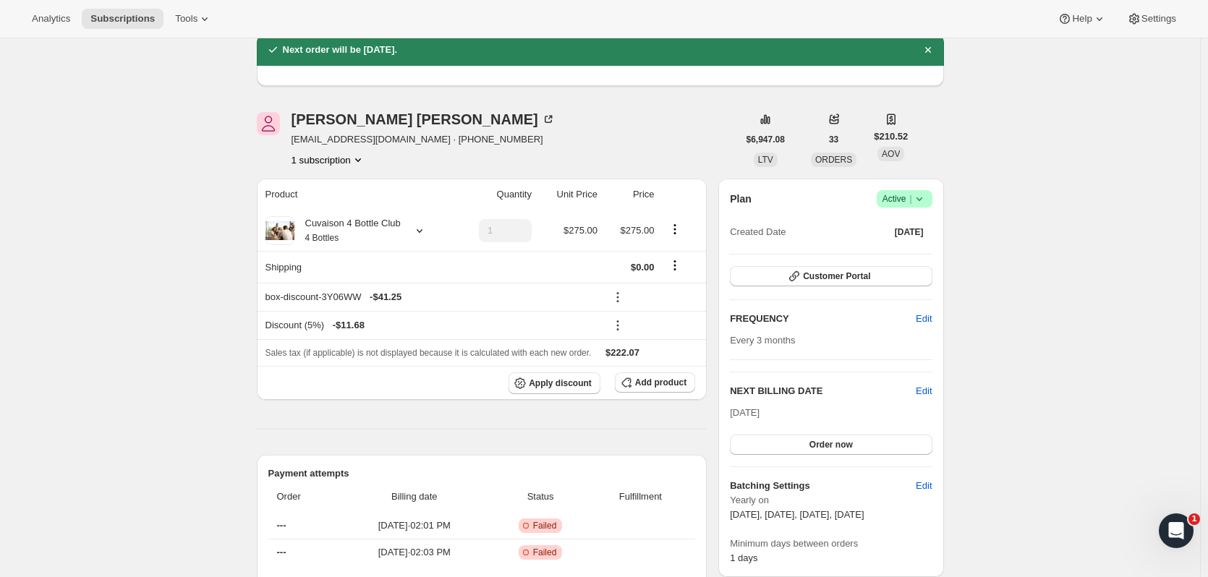 This screenshot has width=1208, height=577. What do you see at coordinates (891, 137) in the screenshot?
I see `span: $210.52` at bounding box center [891, 137].